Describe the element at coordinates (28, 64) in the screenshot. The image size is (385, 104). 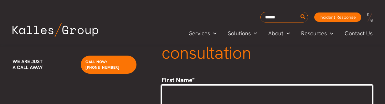
I see `span: We are just a call away` at that location.